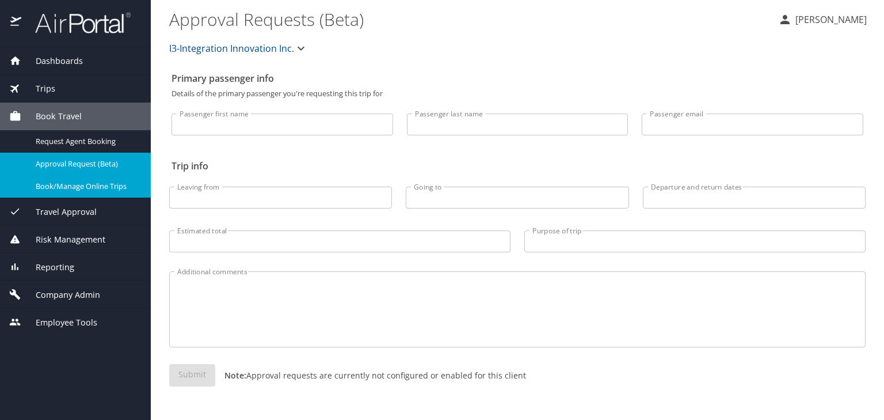 The width and height of the screenshot is (884, 420). What do you see at coordinates (77, 22) in the screenshot?
I see `img: airportal-logo.png` at bounding box center [77, 22].